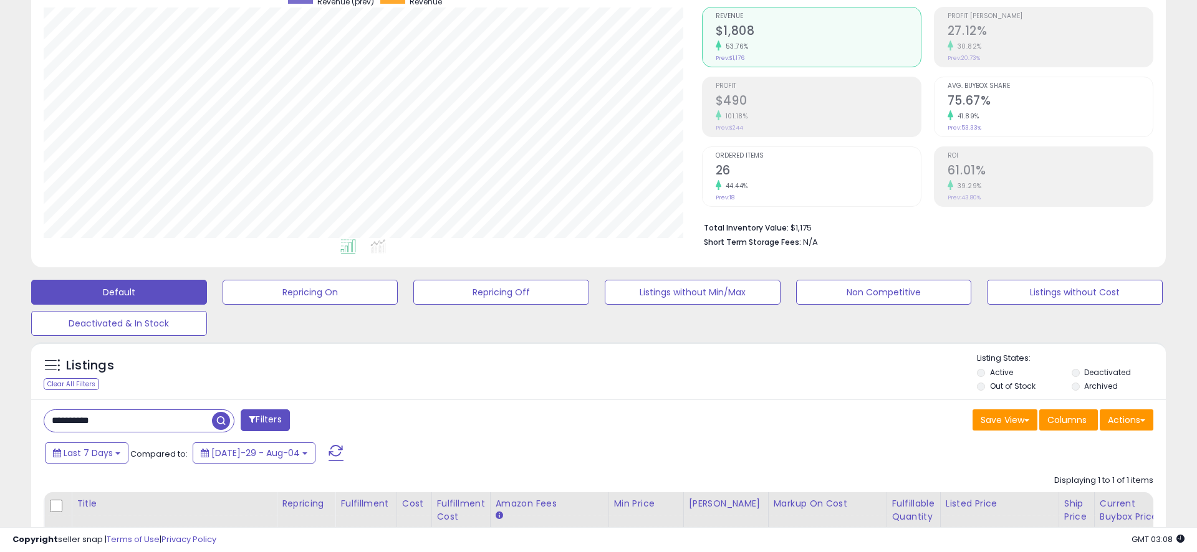 The image size is (1197, 552). I want to click on span: Last 7 Days, so click(88, 453).